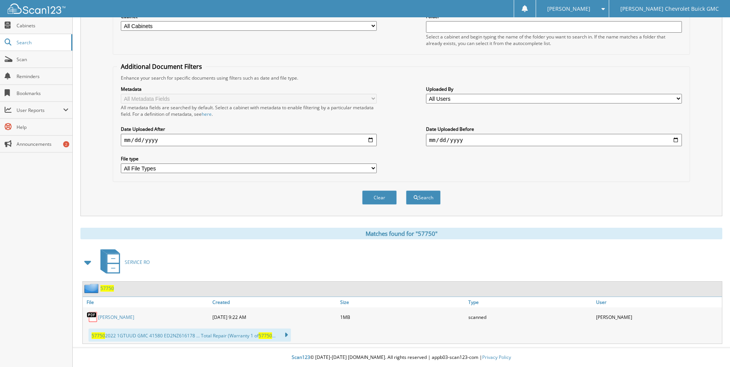 Image resolution: width=730 pixels, height=367 pixels. Describe the element at coordinates (42, 76) in the screenshot. I see `span: Reminders` at that location.